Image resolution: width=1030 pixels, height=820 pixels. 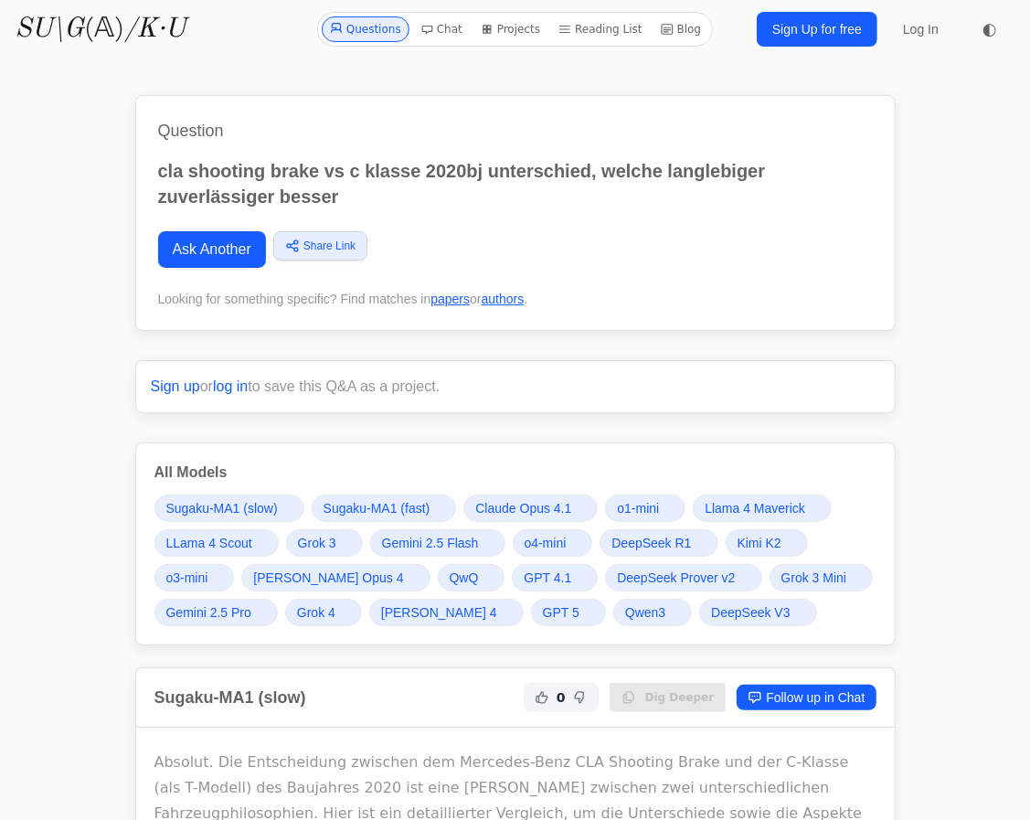 I want to click on a: Qwen3, so click(x=652, y=612).